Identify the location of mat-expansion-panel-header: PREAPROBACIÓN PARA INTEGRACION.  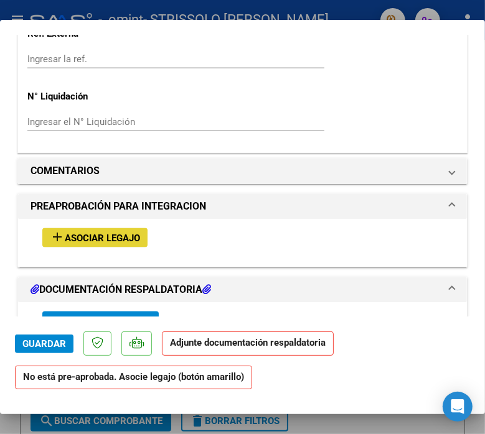
(242, 207).